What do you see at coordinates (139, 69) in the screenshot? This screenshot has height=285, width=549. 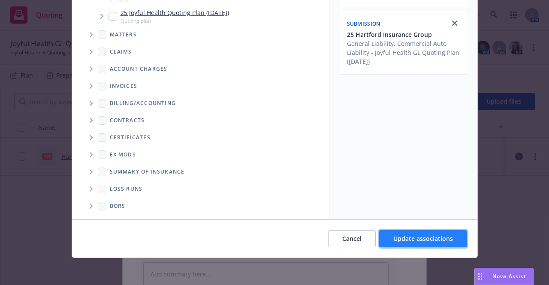 I see `span: Account charges` at bounding box center [139, 69].